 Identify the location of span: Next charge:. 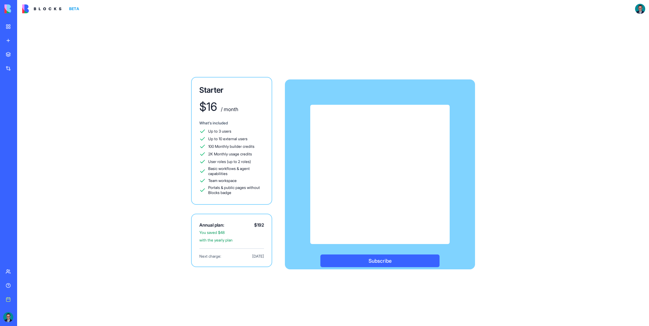
(210, 257).